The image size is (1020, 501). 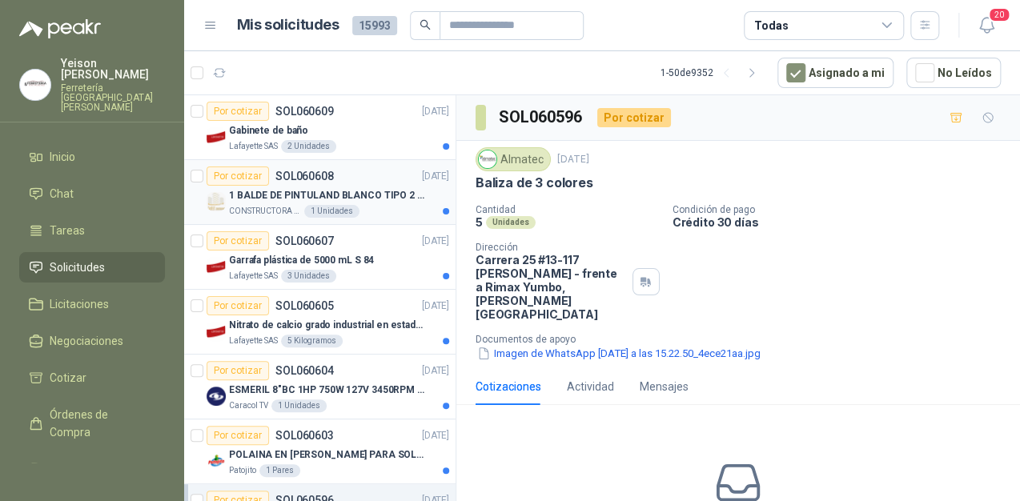 I want to click on div: Mensajes, so click(x=664, y=387).